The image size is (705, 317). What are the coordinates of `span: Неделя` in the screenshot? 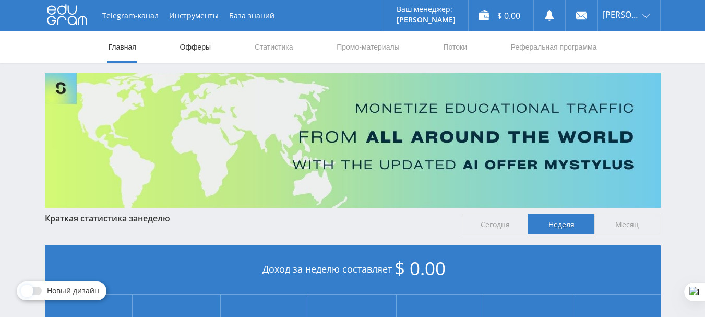 It's located at (561, 224).